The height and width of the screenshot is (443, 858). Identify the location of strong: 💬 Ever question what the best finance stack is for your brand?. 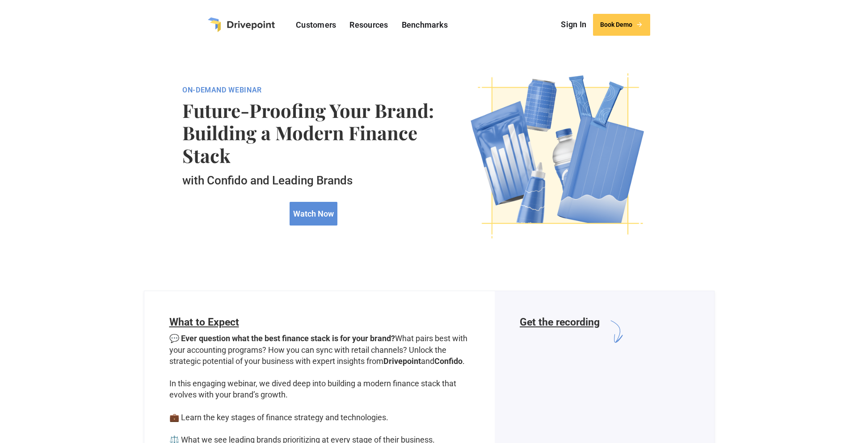
(282, 338).